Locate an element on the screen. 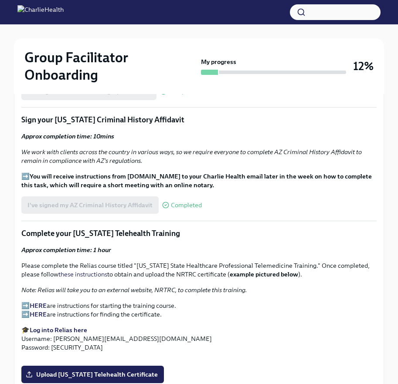 Image resolution: width=398 pixels, height=384 pixels. h2: Group Facilitator Onboarding is located at coordinates (111, 66).